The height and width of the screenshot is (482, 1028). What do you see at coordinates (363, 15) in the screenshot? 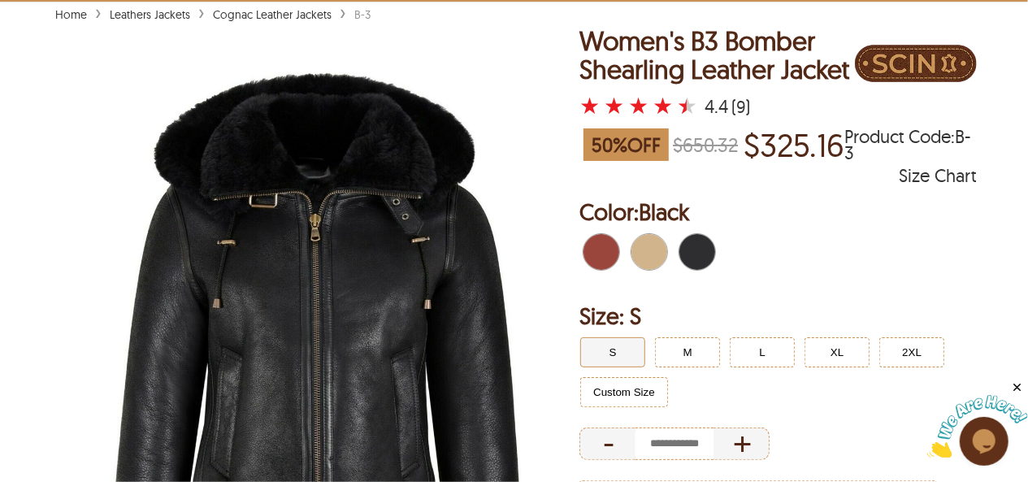
I see `div: B-3` at bounding box center [363, 15].